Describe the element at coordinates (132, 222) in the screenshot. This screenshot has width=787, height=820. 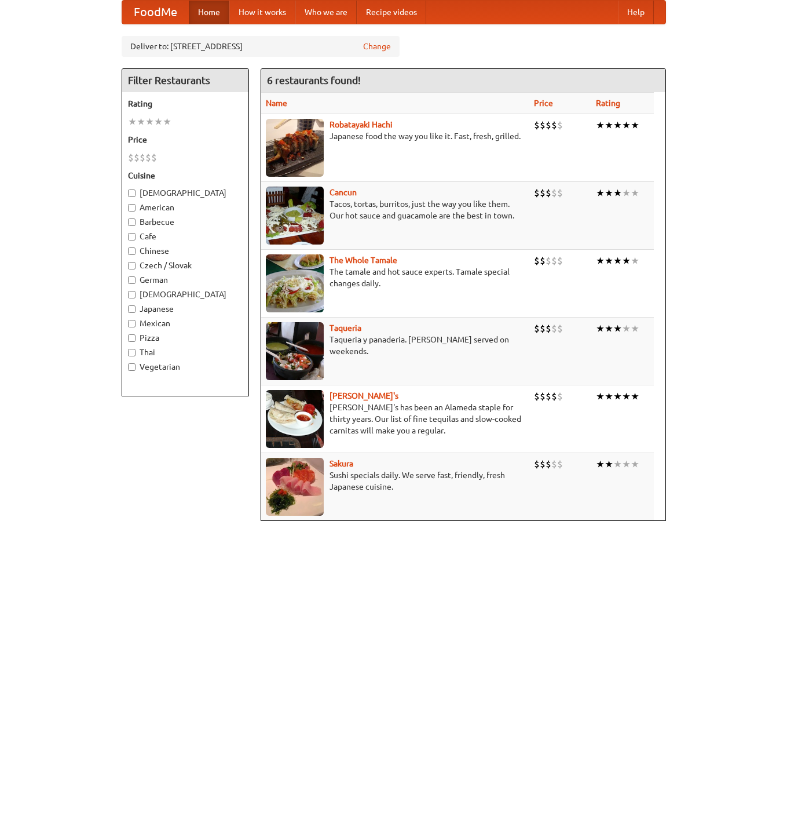
I see `input: Barbecue` at that location.